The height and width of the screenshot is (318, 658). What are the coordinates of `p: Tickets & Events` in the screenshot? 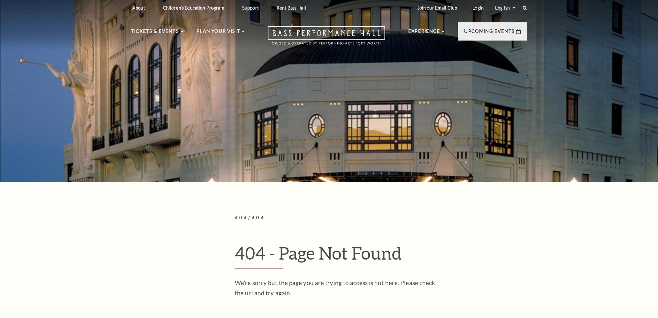 It's located at (155, 33).